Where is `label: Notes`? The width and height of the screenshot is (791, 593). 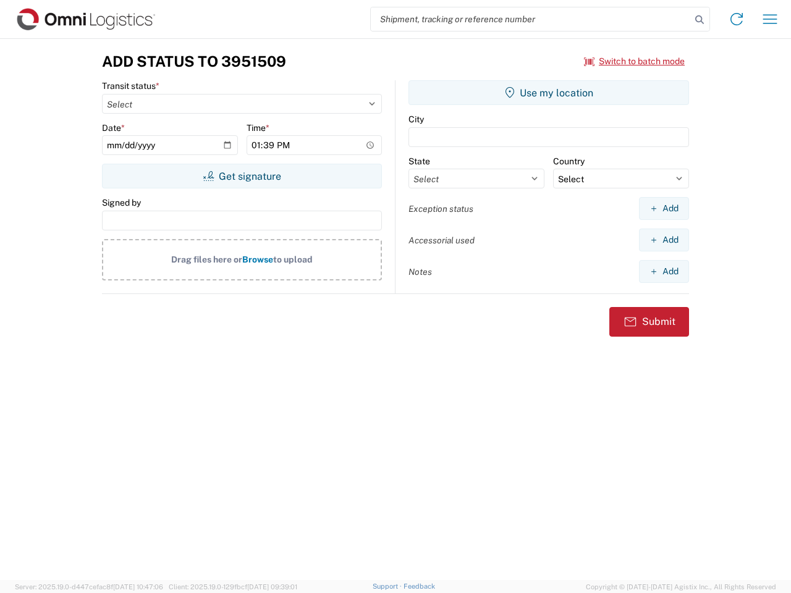 label: Notes is located at coordinates (420, 272).